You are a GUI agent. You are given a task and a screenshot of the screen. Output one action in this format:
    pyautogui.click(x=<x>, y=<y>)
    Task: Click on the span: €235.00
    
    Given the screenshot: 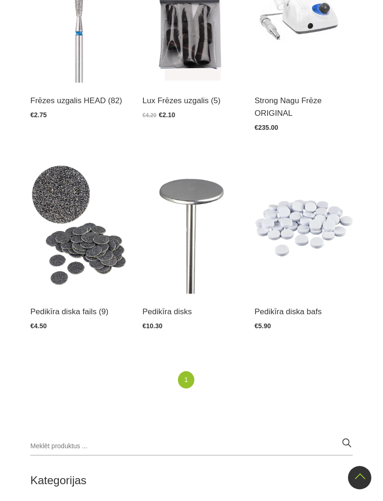 What is the action you would take?
    pyautogui.click(x=266, y=127)
    